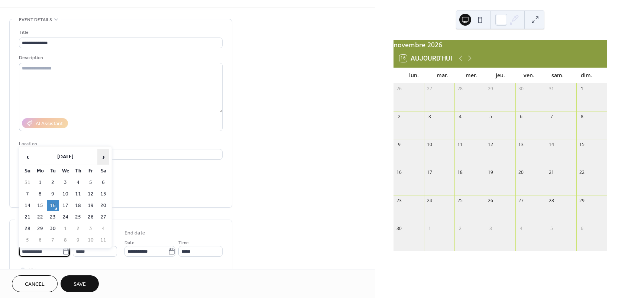 Image resolution: width=625 pixels, height=298 pixels. What do you see at coordinates (582, 172) in the screenshot?
I see `div: 22` at bounding box center [582, 172].